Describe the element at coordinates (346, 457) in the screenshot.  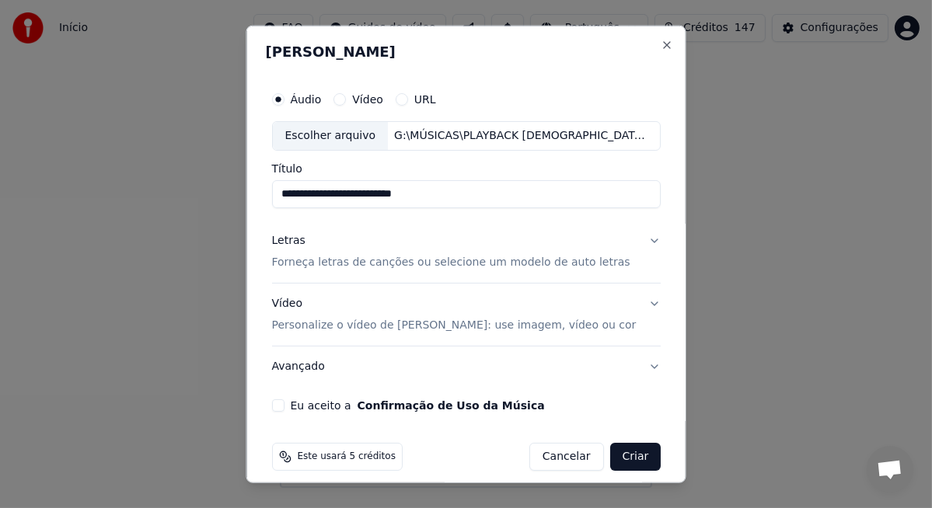
I see `span: Este usará 5 créditos` at that location.